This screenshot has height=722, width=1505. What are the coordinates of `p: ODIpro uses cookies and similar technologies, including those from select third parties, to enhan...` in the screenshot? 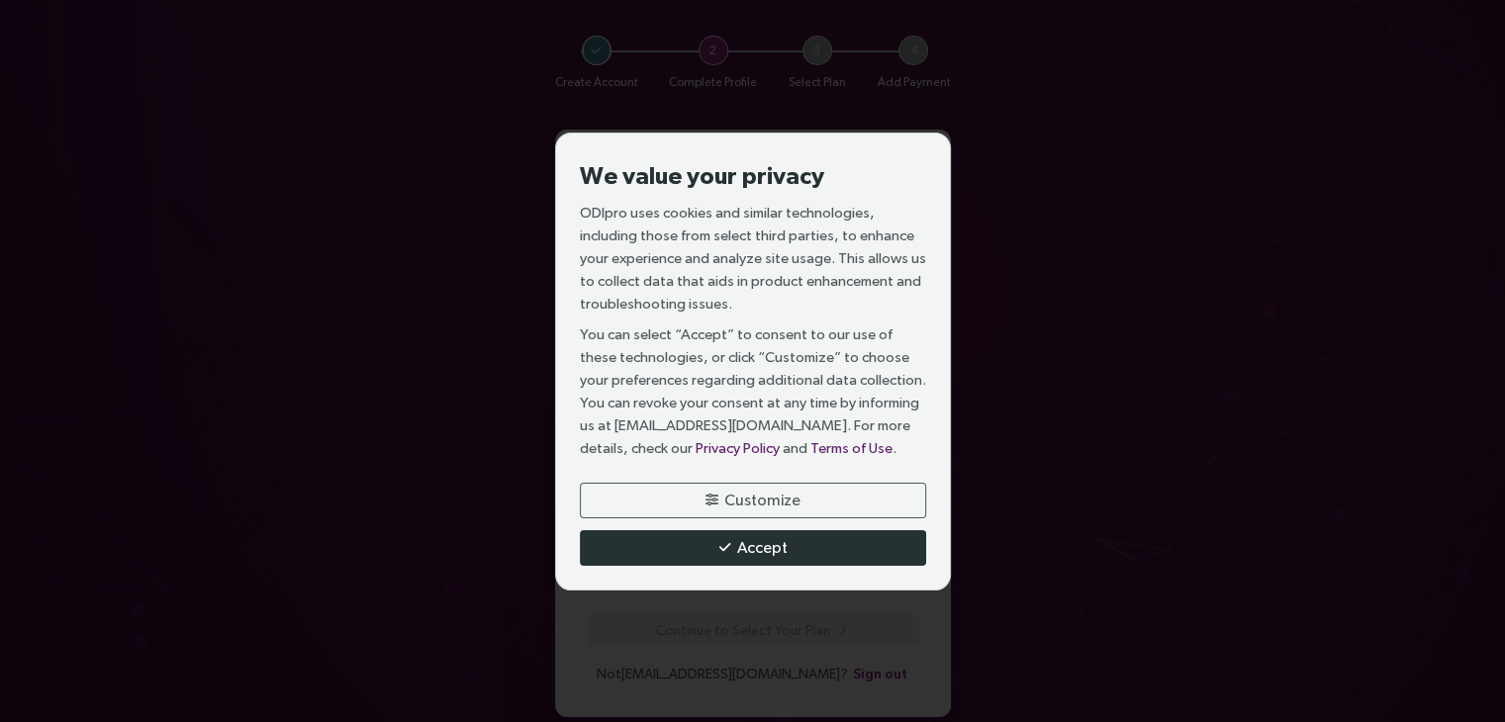 It's located at (753, 257).